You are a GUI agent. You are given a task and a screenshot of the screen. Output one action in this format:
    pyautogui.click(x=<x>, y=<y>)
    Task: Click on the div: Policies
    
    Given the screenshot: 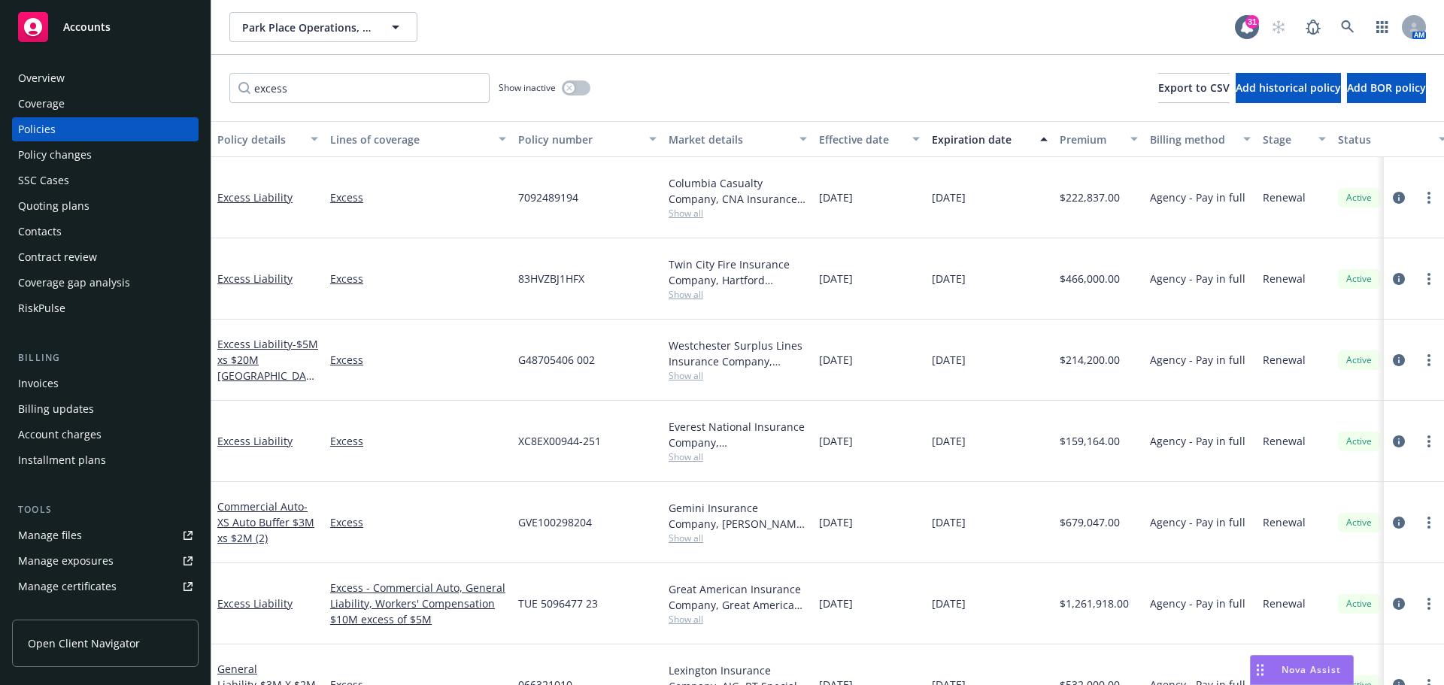 What is the action you would take?
    pyautogui.click(x=37, y=129)
    